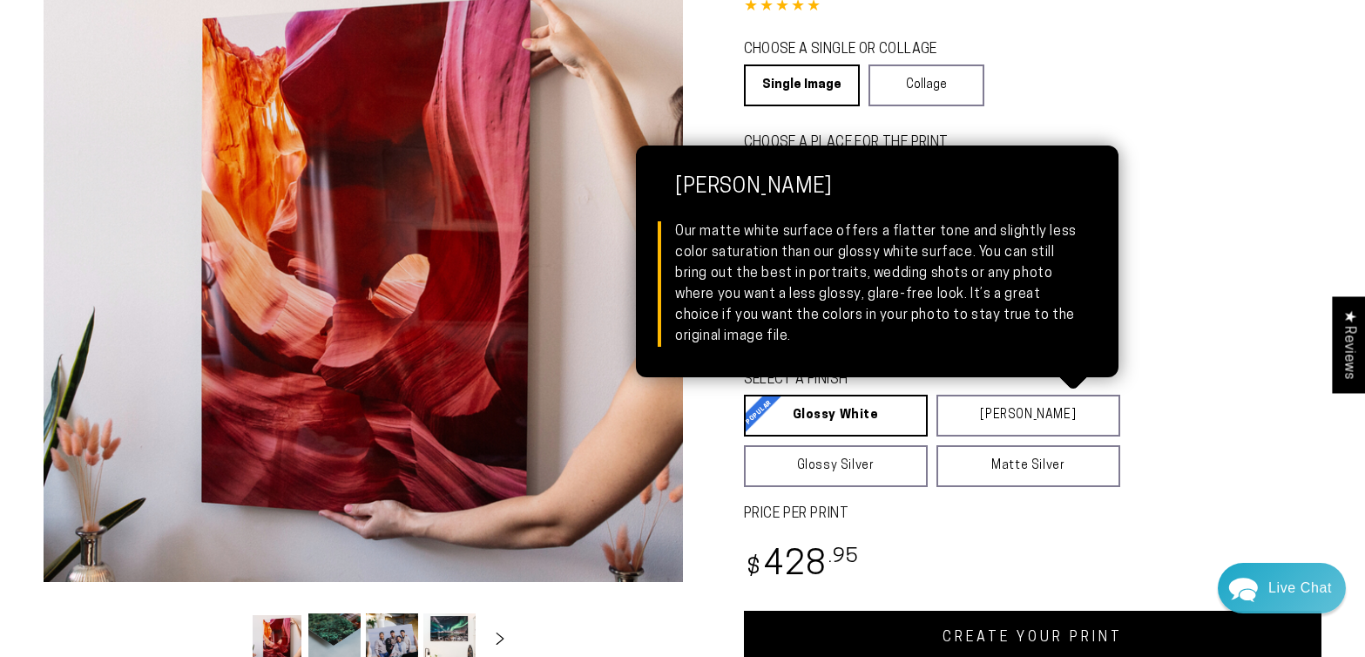 The image size is (1365, 657). I want to click on a: Glossy White, so click(835, 415).